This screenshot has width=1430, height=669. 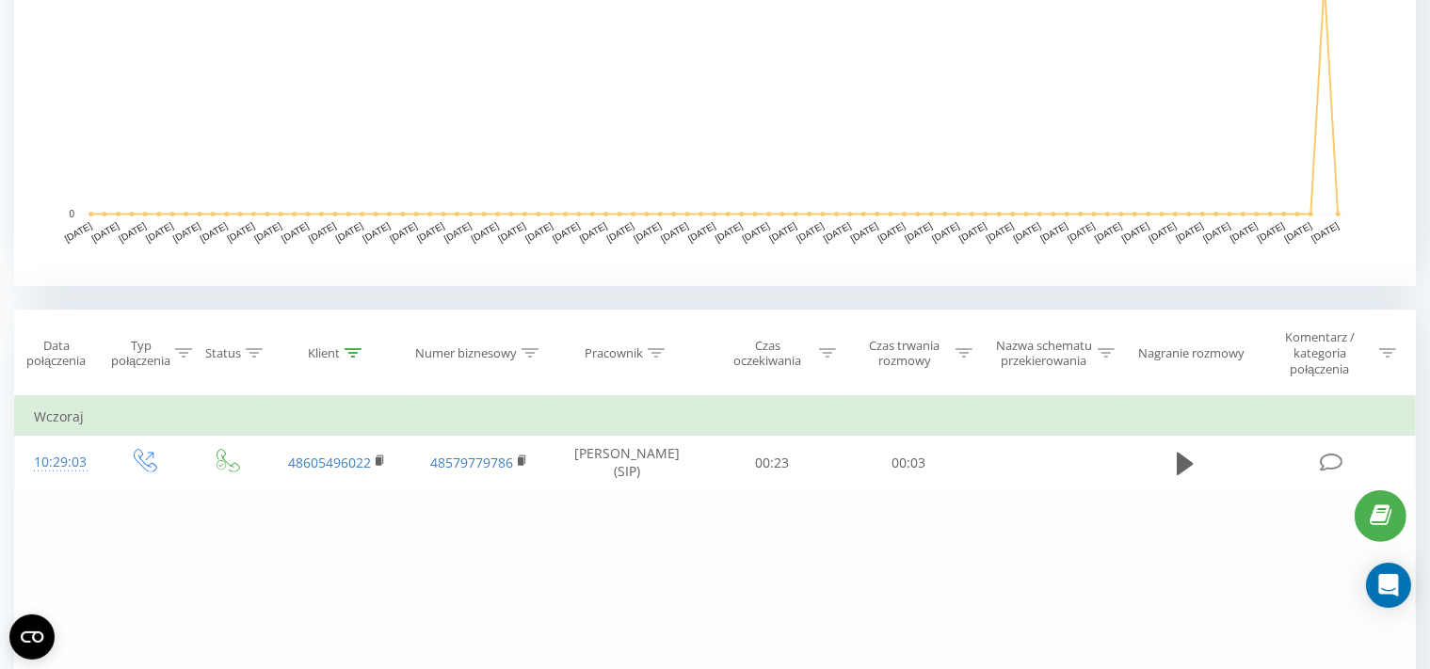 I want to click on button: Open CMP widget, so click(x=32, y=637).